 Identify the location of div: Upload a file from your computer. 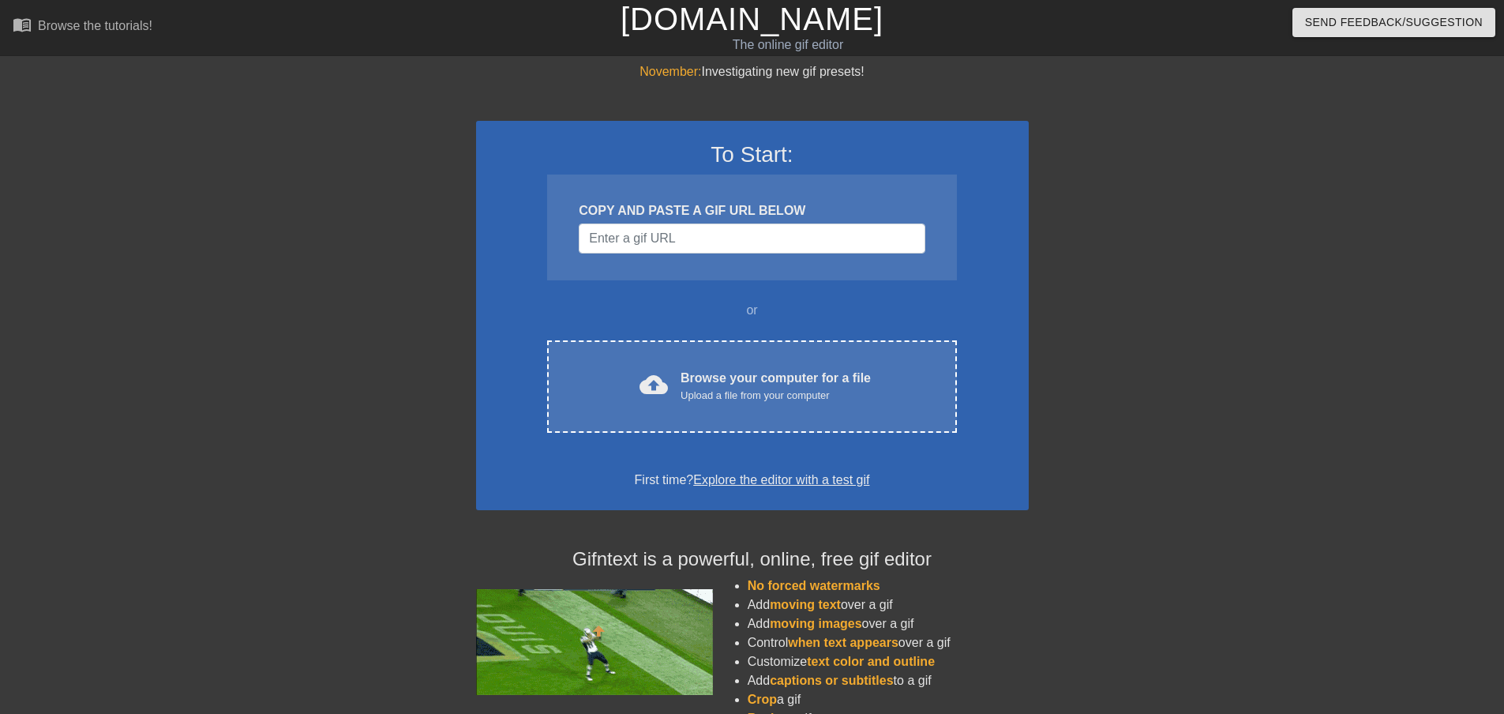
(775, 396).